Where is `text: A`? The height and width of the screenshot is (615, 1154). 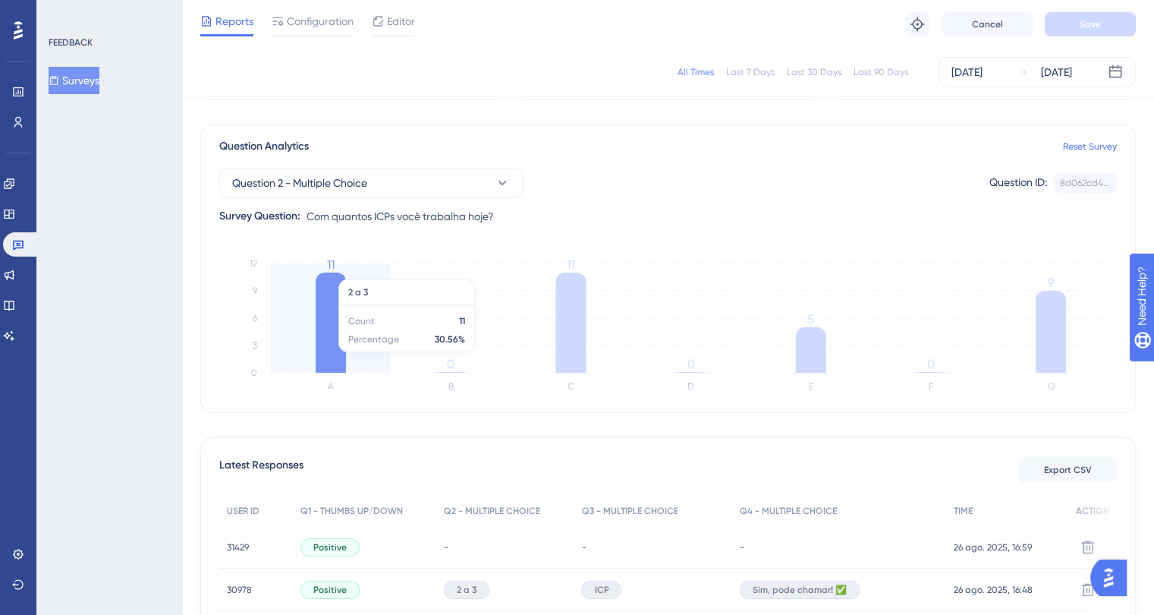
text: A is located at coordinates (331, 386).